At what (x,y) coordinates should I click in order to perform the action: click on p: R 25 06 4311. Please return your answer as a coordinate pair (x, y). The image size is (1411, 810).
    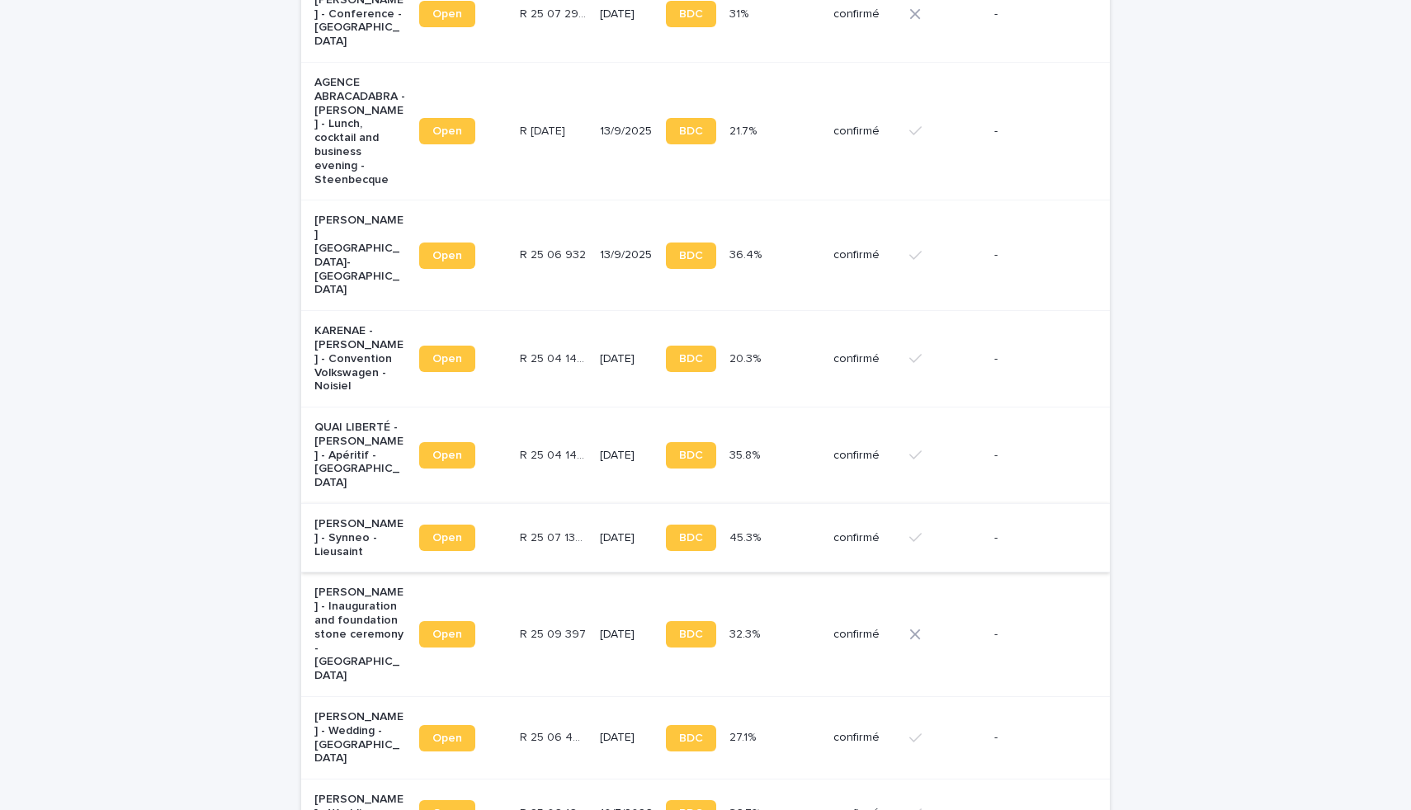
    Looking at the image, I should click on (555, 736).